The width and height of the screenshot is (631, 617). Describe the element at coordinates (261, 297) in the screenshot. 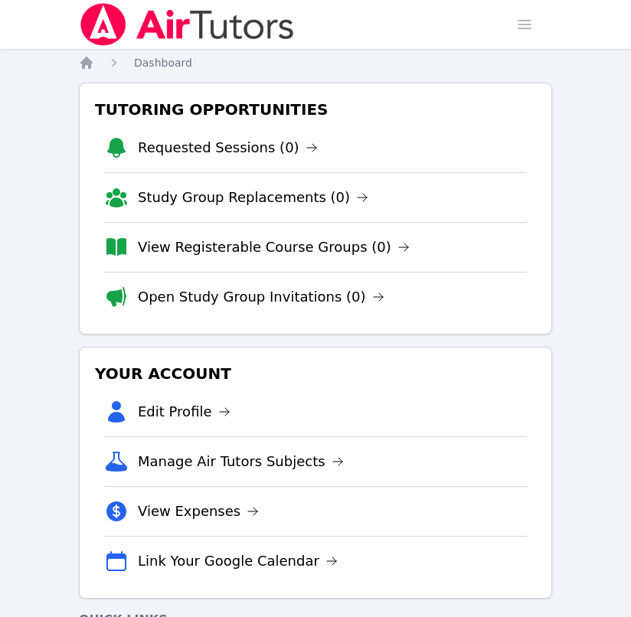

I see `a: Open Study Group Invitations (0)` at that location.